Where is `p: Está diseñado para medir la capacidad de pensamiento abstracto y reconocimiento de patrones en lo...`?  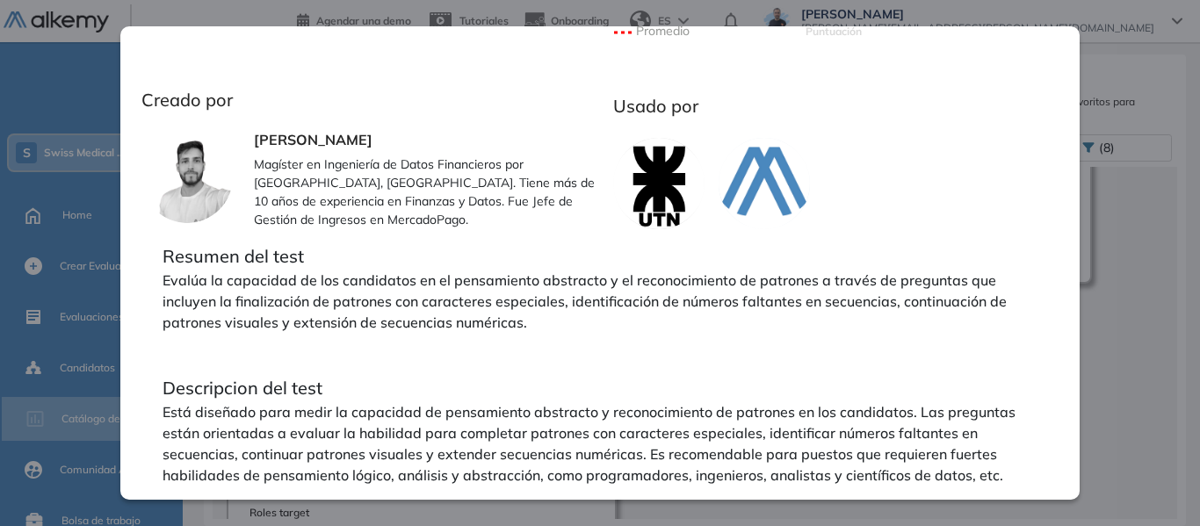
p: Está diseñado para medir la capacidad de pensamiento abstracto y reconocimiento de patrones en lo... is located at coordinates (600, 444).